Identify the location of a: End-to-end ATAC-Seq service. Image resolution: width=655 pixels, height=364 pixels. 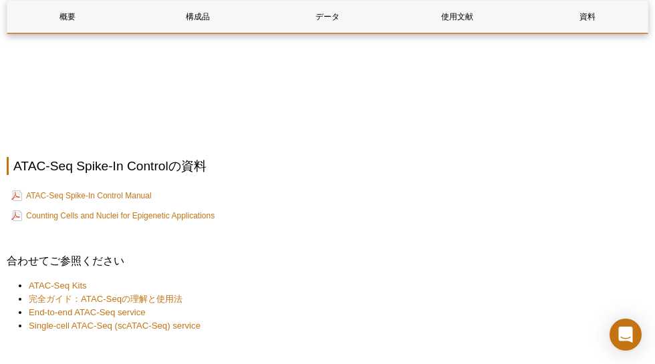
(87, 313).